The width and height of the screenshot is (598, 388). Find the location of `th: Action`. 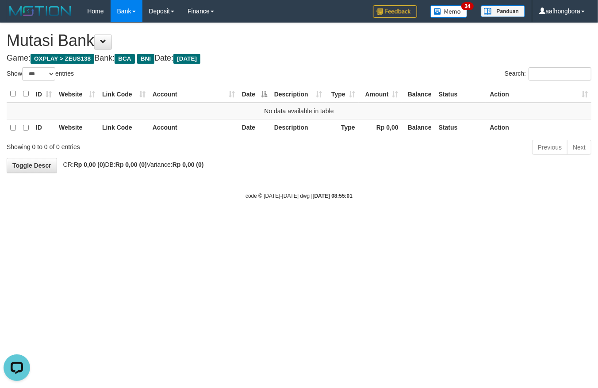

th: Action is located at coordinates (539, 127).